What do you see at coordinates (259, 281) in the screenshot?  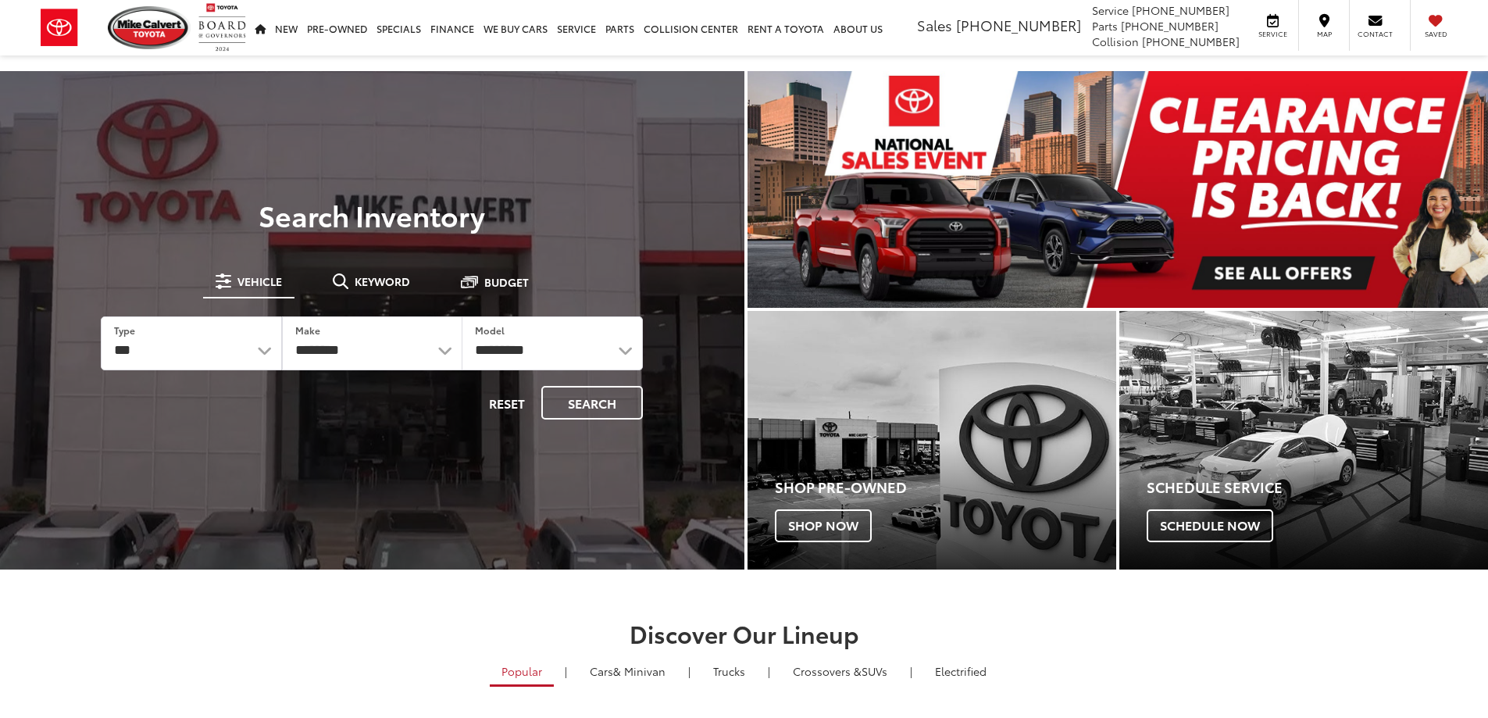 I see `span: Vehicle` at bounding box center [259, 281].